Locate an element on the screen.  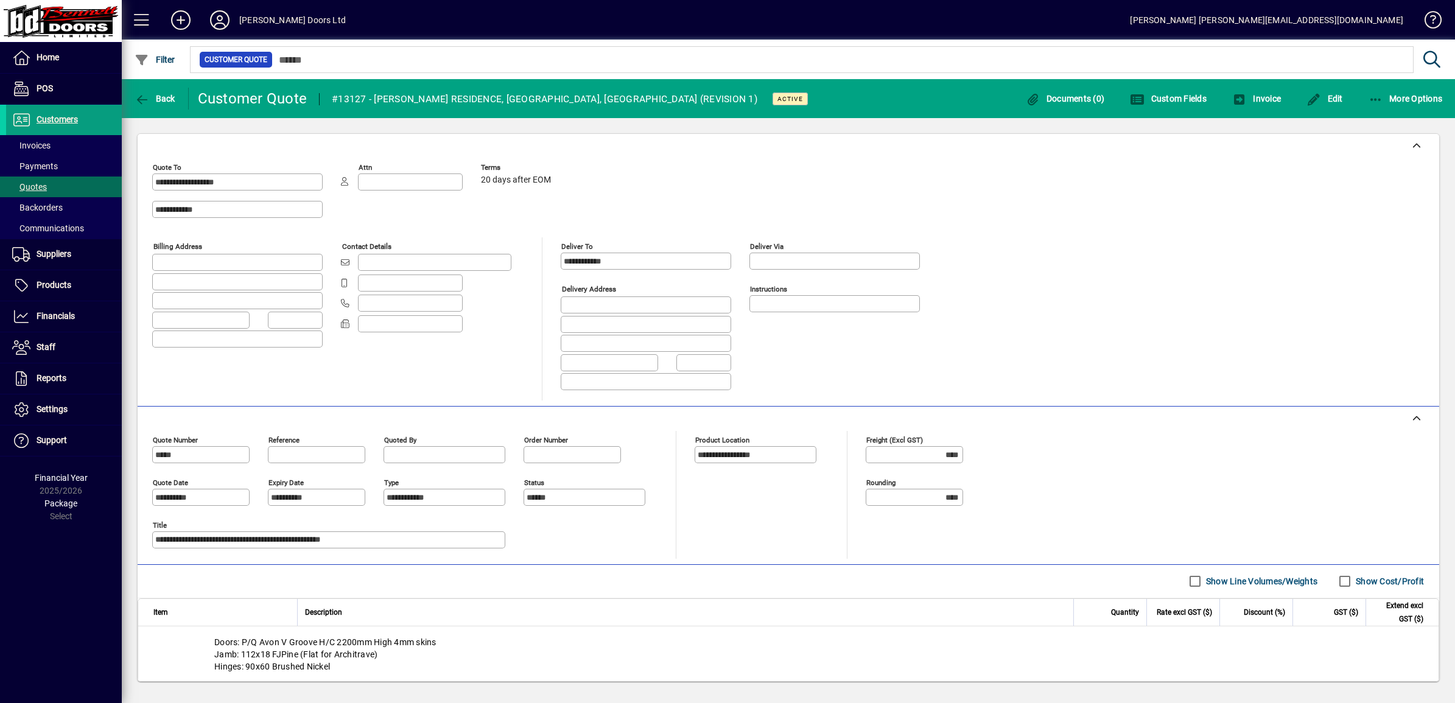
mat-label: Deliver via is located at coordinates (766, 247).